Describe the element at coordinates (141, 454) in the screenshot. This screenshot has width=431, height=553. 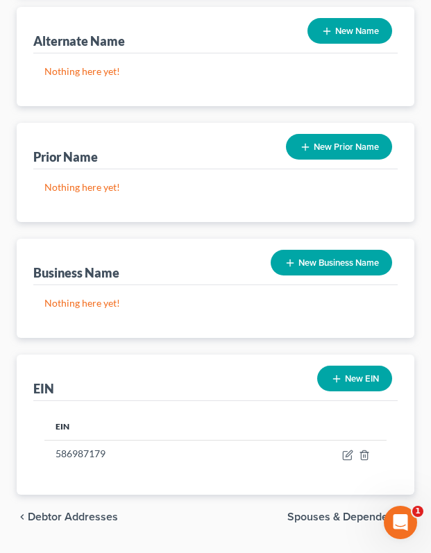
I see `td: 586987179` at that location.